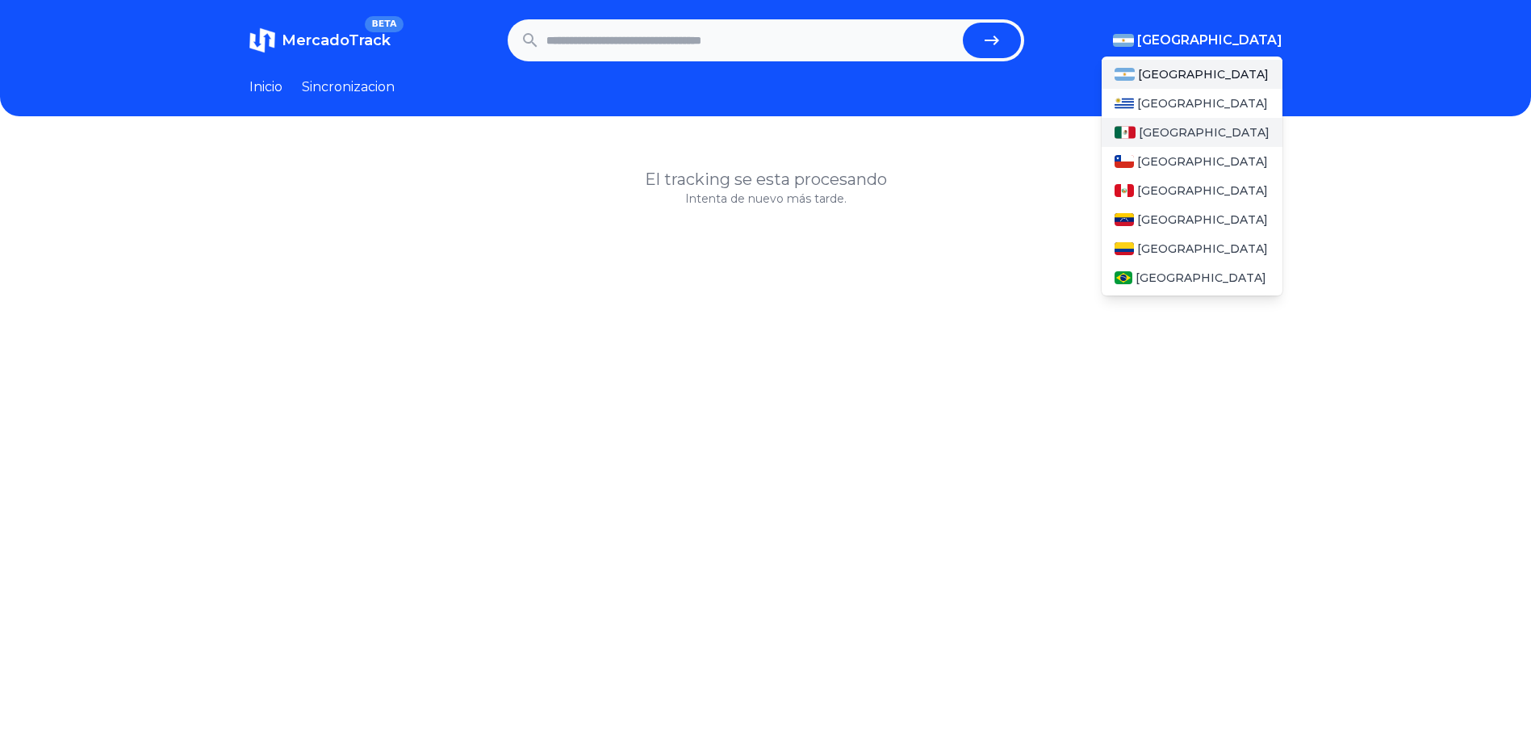  What do you see at coordinates (262, 40) in the screenshot?
I see `img: MercadoTrack` at bounding box center [262, 40].